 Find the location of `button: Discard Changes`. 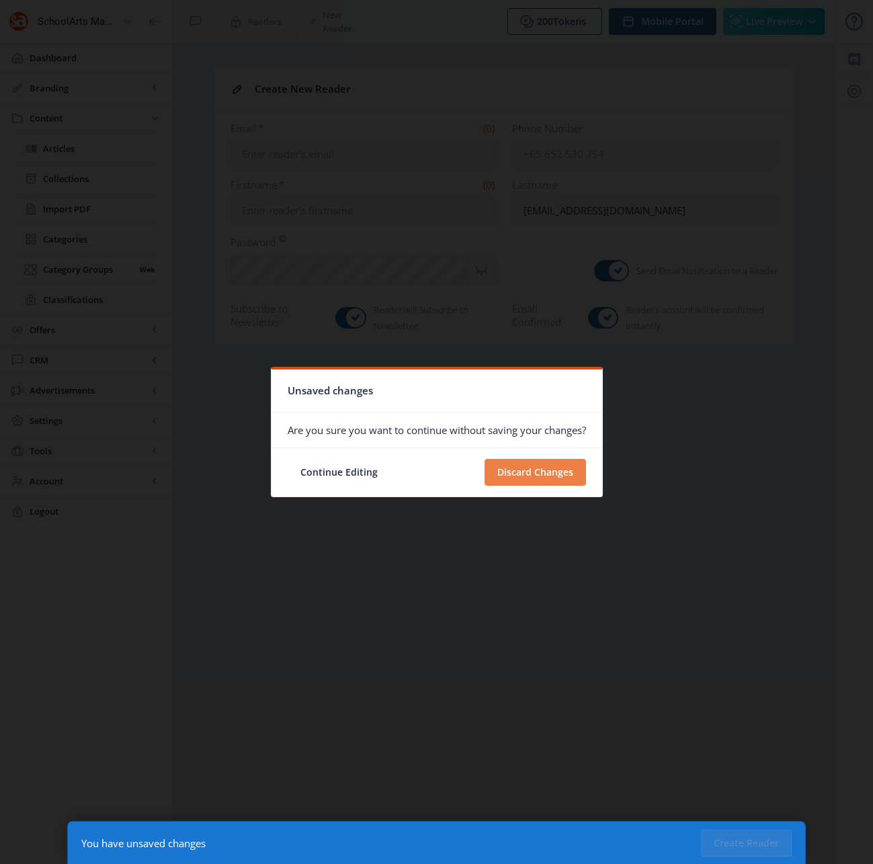

button: Discard Changes is located at coordinates (535, 472).